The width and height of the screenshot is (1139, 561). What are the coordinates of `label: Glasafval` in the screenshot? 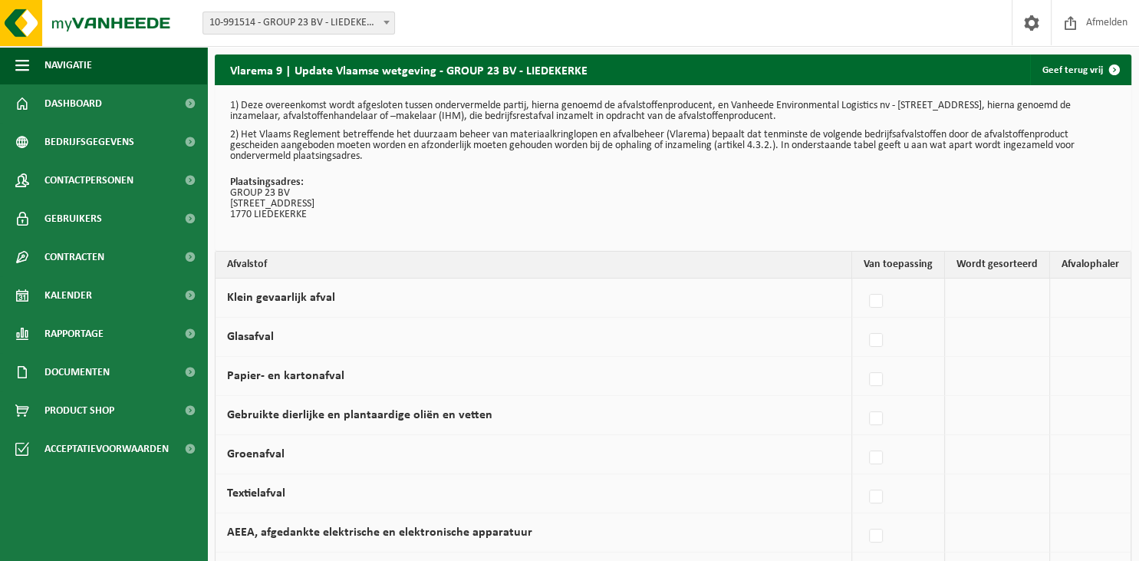 It's located at (250, 337).